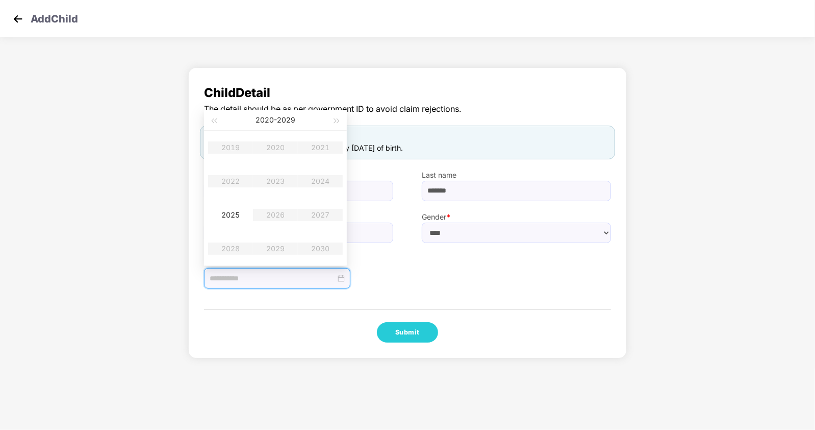 This screenshot has width=815, height=430. What do you see at coordinates (231, 215) in the screenshot?
I see `div: 2025` at bounding box center [231, 215].